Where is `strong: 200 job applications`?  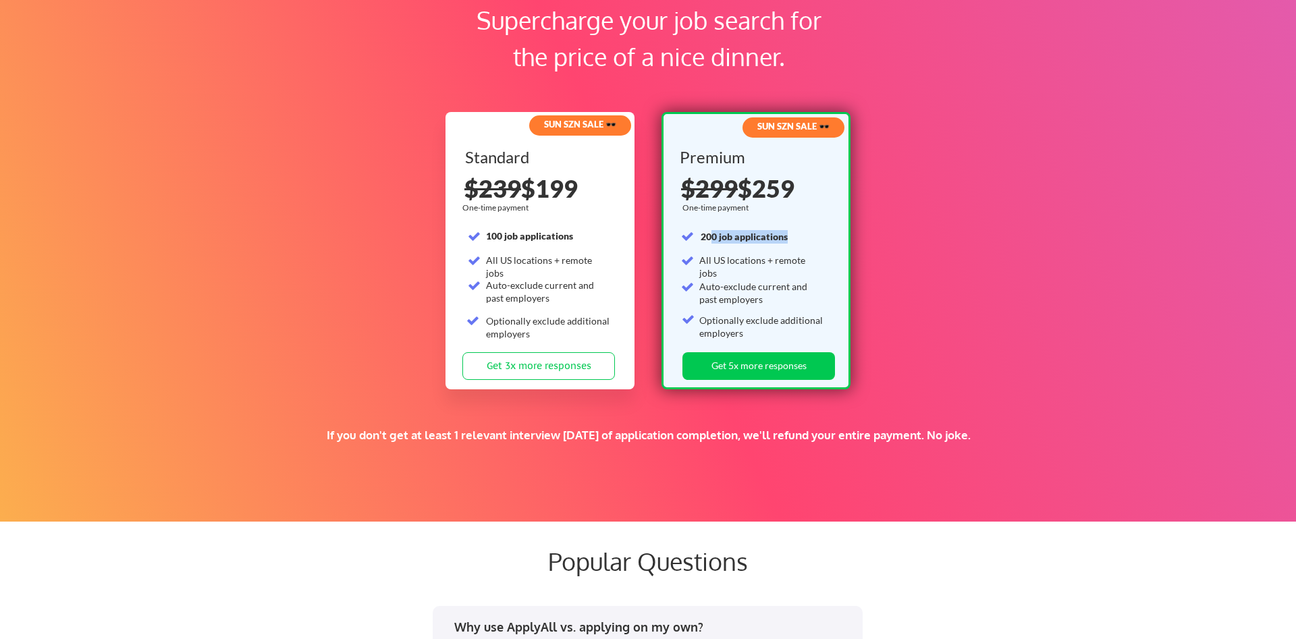
strong: 200 job applications is located at coordinates (744, 236).